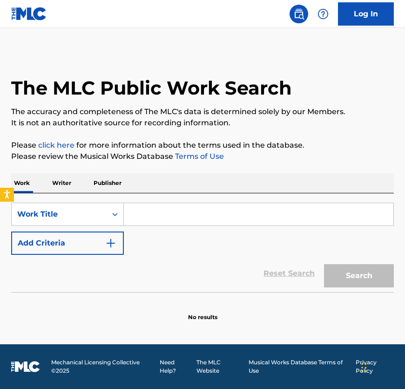 Image resolution: width=405 pixels, height=389 pixels. What do you see at coordinates (203, 123) in the screenshot?
I see `p: It is not an authoritative source for recording information.` at bounding box center [203, 123].